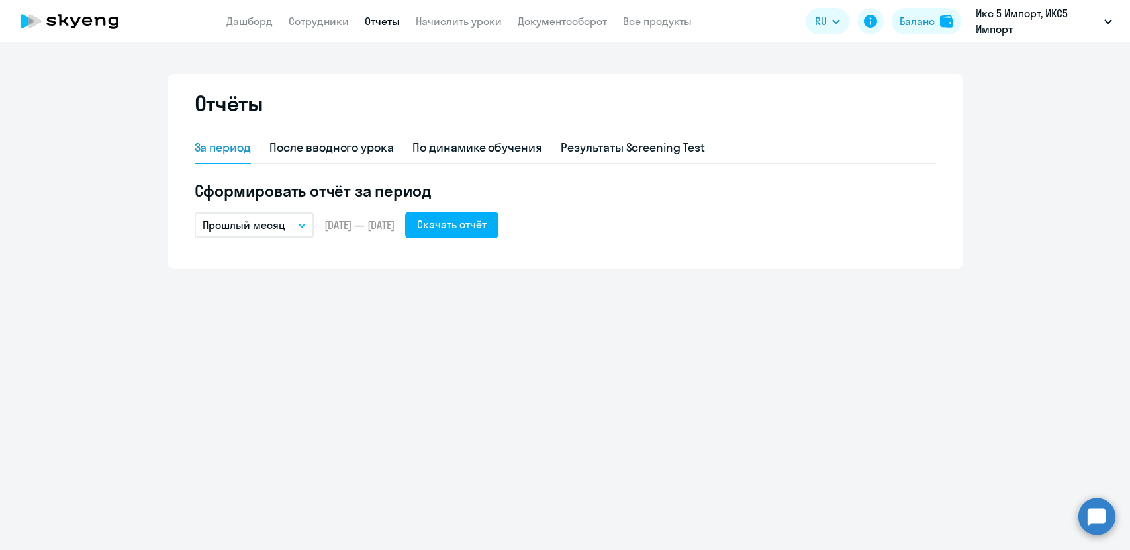 The height and width of the screenshot is (550, 1130). What do you see at coordinates (223, 148) in the screenshot?
I see `div: За период` at bounding box center [223, 148].